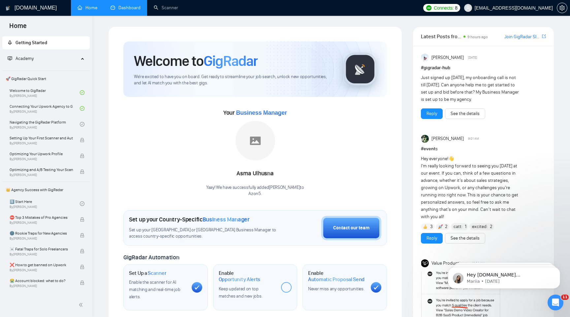 Image resolution: width=570 pixels, height=317 pixels. Describe the element at coordinates (8, 8) in the screenshot. I see `img: logo` at that location.